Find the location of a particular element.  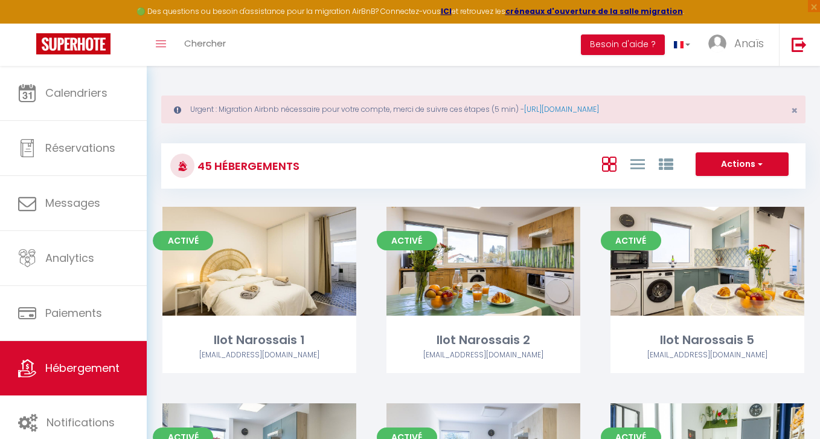

img: Super Booking is located at coordinates (73, 43).